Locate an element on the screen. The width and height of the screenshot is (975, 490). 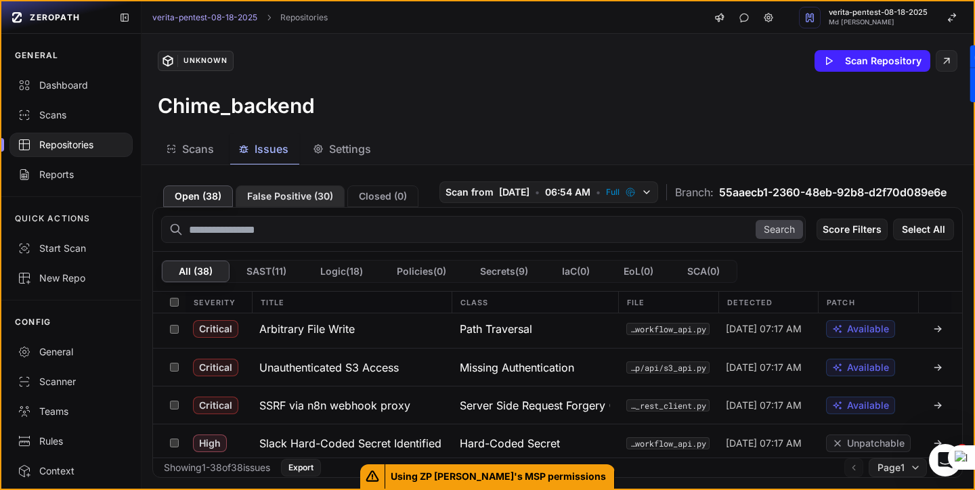
h3: Unauthenticated S3 Access is located at coordinates (329, 368).